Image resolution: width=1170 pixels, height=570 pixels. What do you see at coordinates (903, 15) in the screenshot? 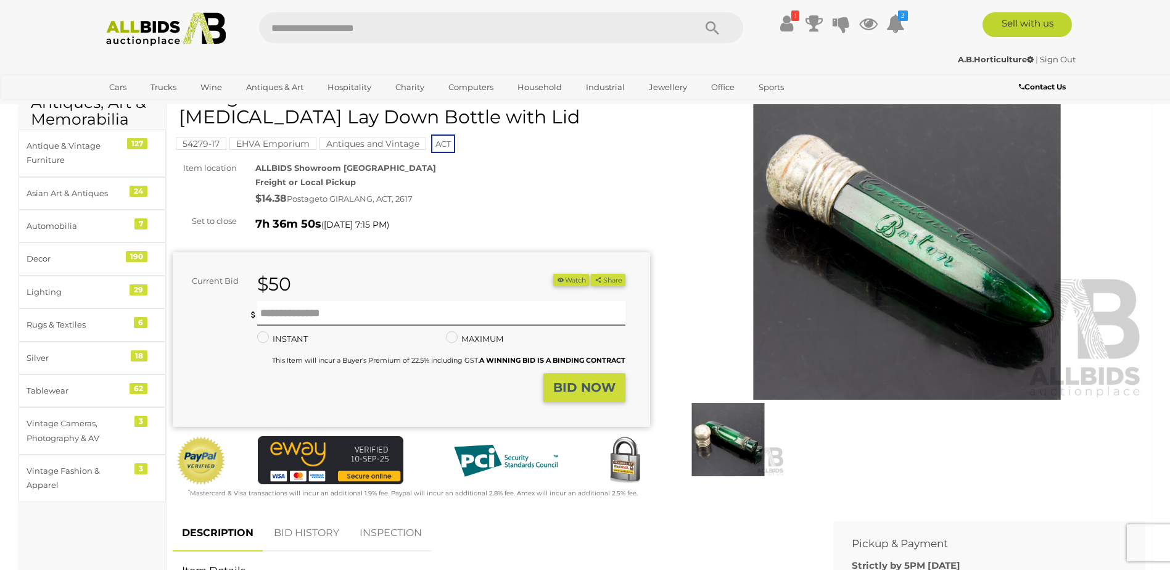
I see `i: 3` at bounding box center [903, 15].